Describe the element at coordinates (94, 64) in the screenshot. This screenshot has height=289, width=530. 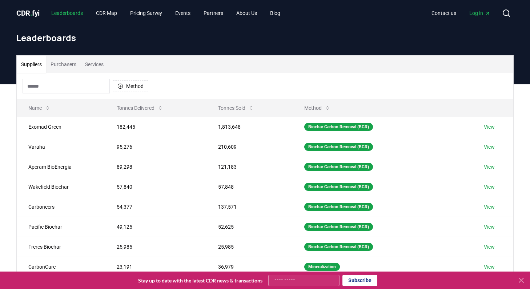
I see `button: Services` at that location.